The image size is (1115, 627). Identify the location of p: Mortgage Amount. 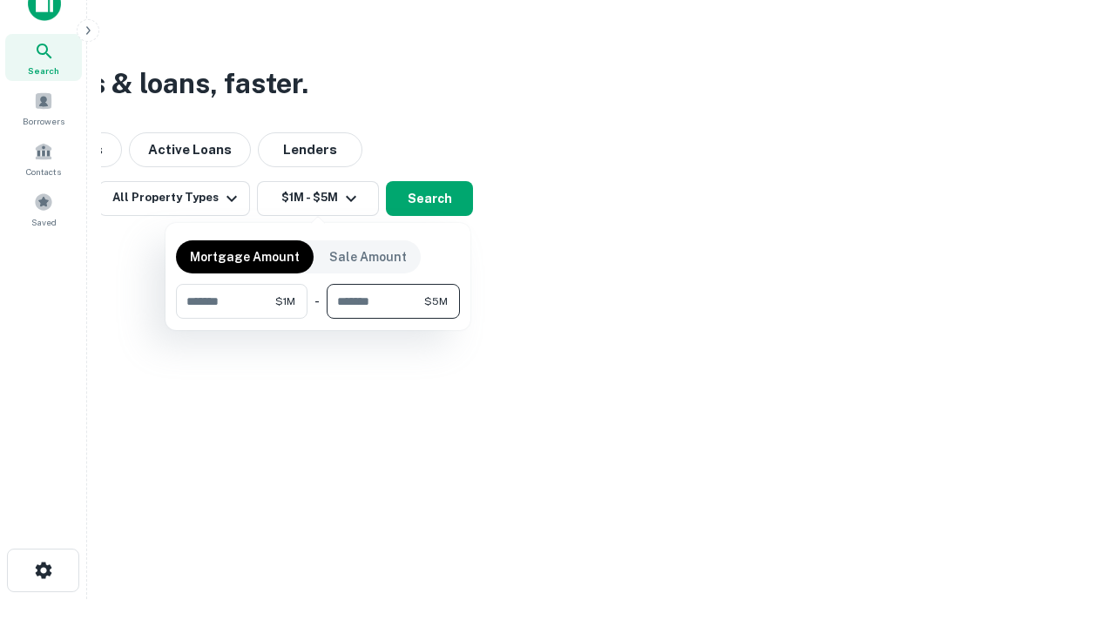
(245, 257).